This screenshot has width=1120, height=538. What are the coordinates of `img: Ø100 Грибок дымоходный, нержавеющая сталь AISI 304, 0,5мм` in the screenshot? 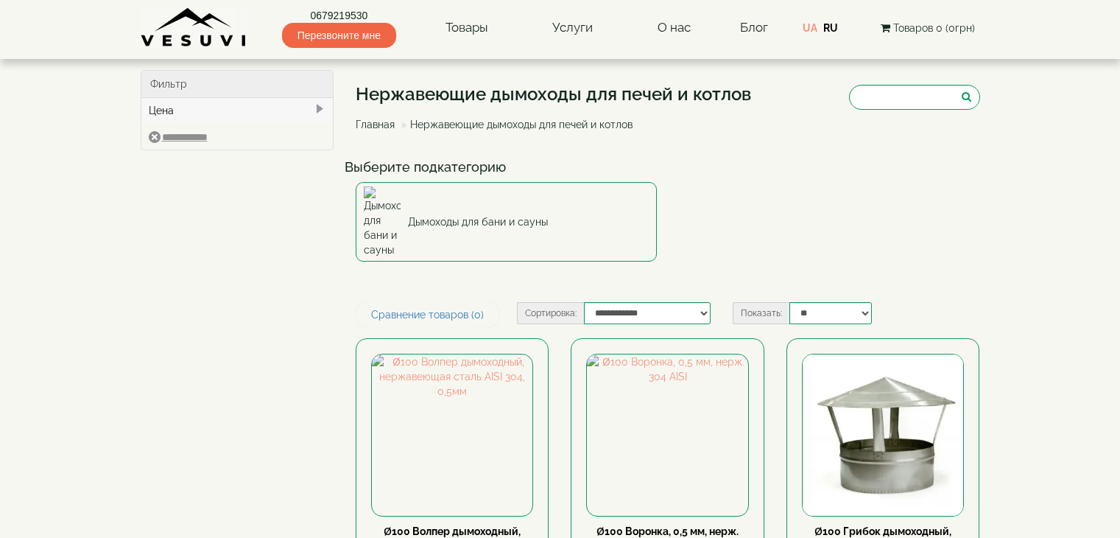 It's located at (883, 435).